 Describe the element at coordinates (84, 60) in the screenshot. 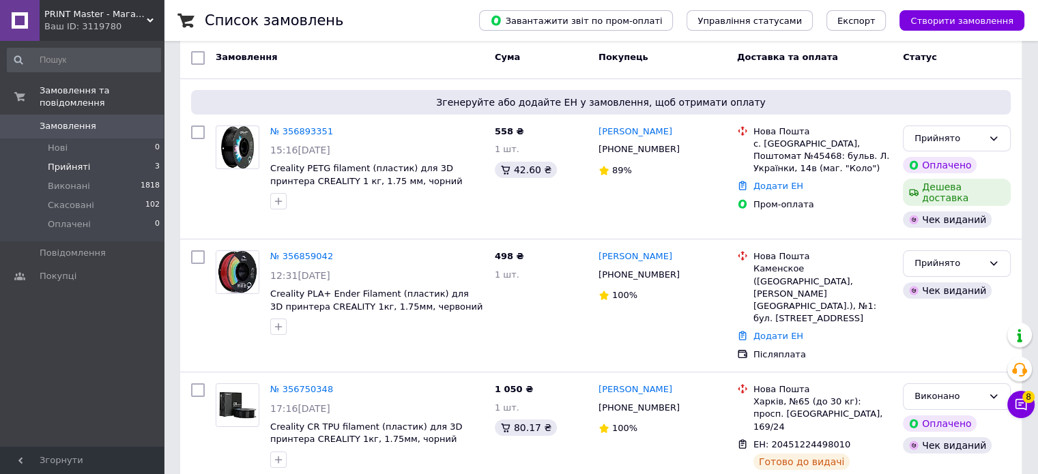

I see `input: Пошук` at that location.